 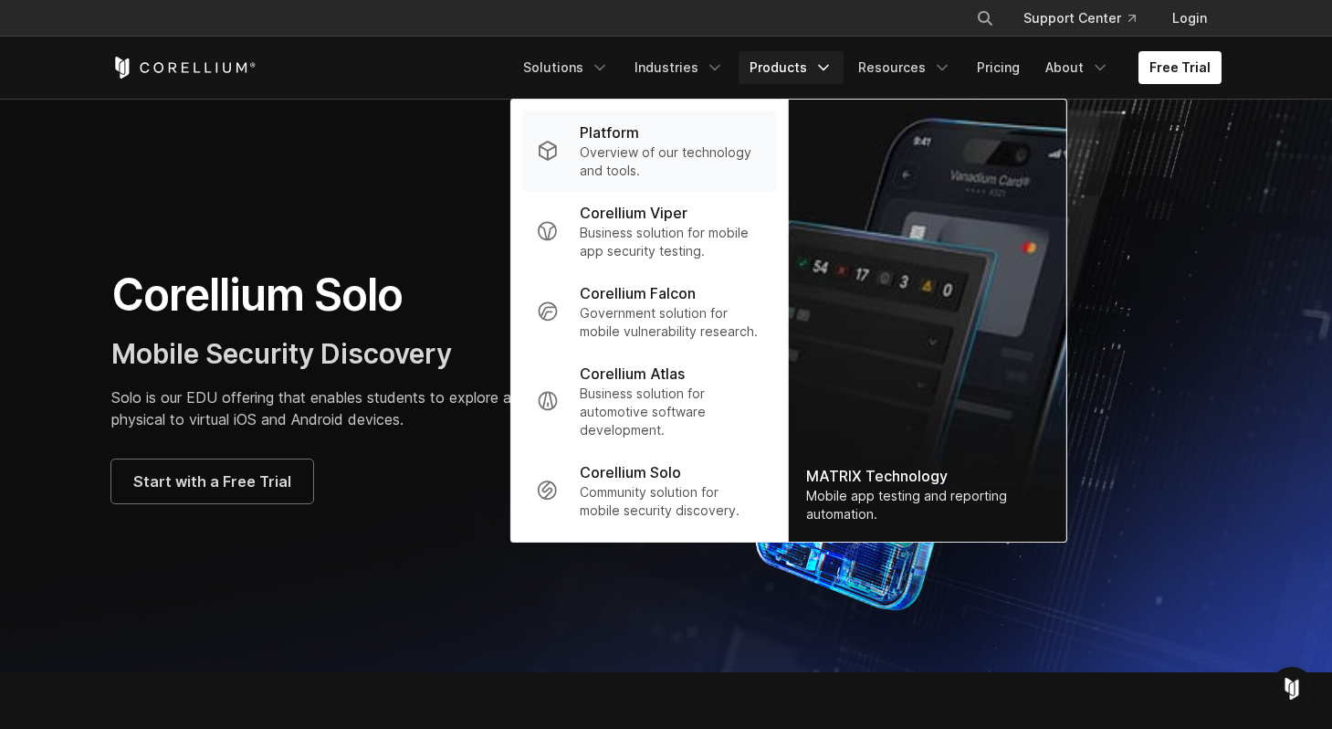 I want to click on div: MATRIX Technology, so click(x=927, y=476).